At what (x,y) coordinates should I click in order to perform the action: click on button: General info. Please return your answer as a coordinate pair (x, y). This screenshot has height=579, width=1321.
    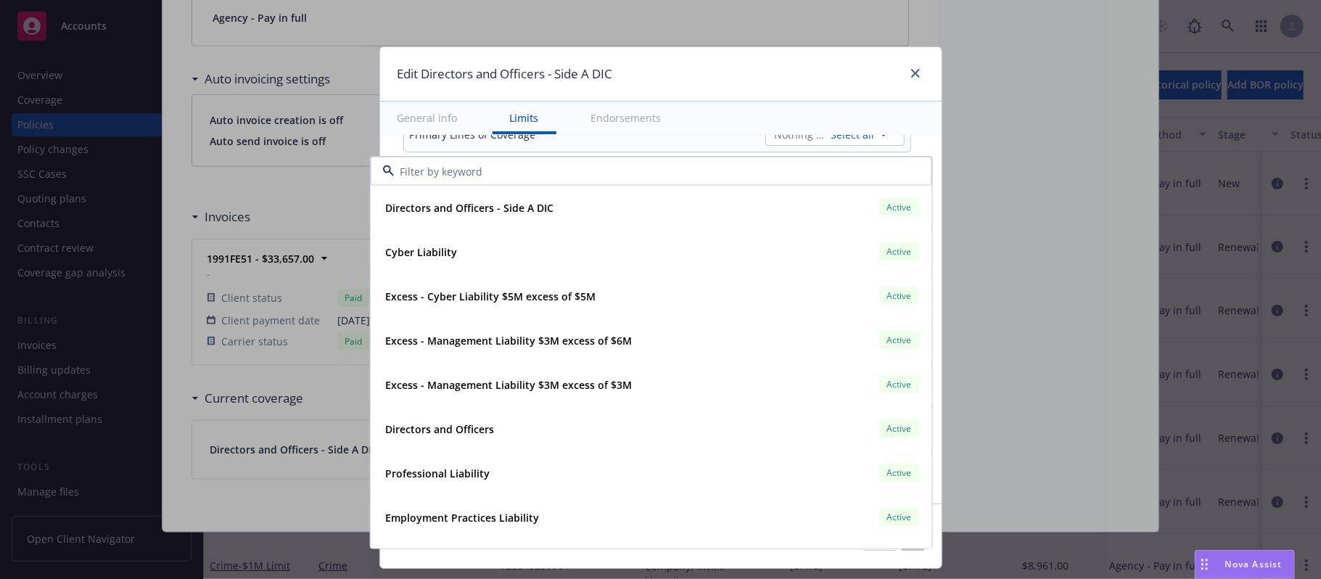
    Looking at the image, I should click on (427, 118).